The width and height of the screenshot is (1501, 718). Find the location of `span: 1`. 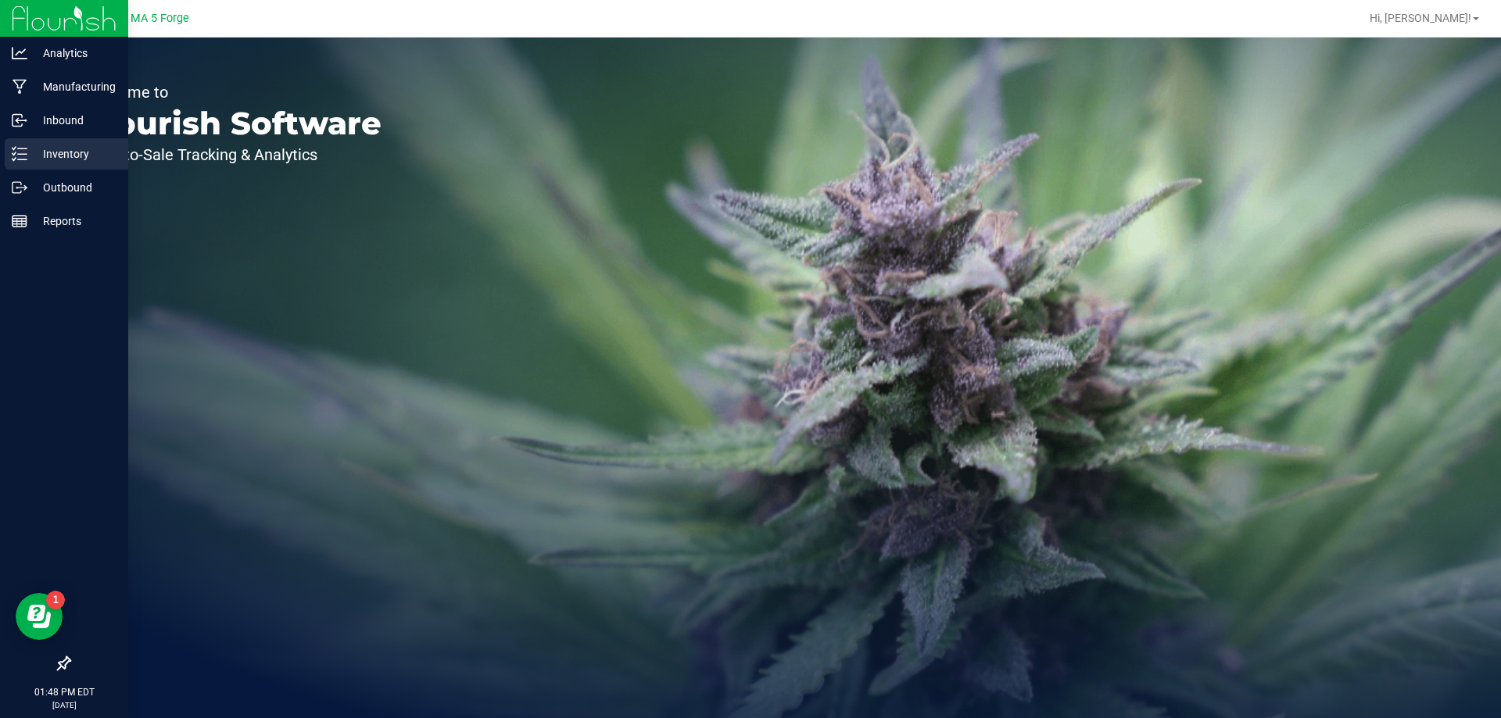

span: 1 is located at coordinates (9, 9).